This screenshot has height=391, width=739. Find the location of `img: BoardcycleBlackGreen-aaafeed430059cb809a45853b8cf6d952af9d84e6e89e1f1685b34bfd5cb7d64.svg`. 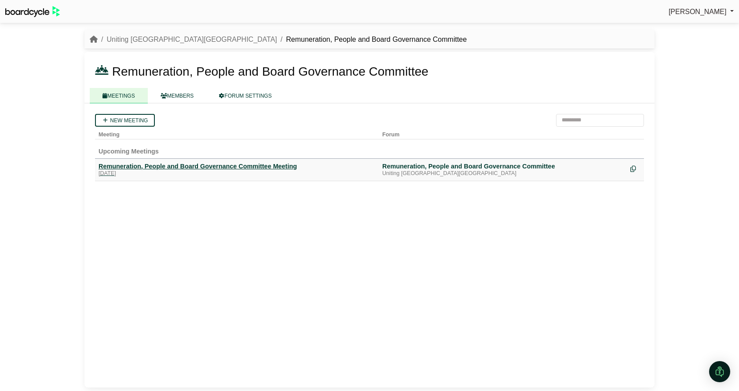

img: BoardcycleBlackGreen-aaafeed430059cb809a45853b8cf6d952af9d84e6e89e1f1685b34bfd5cb7d64.svg is located at coordinates (33, 11).